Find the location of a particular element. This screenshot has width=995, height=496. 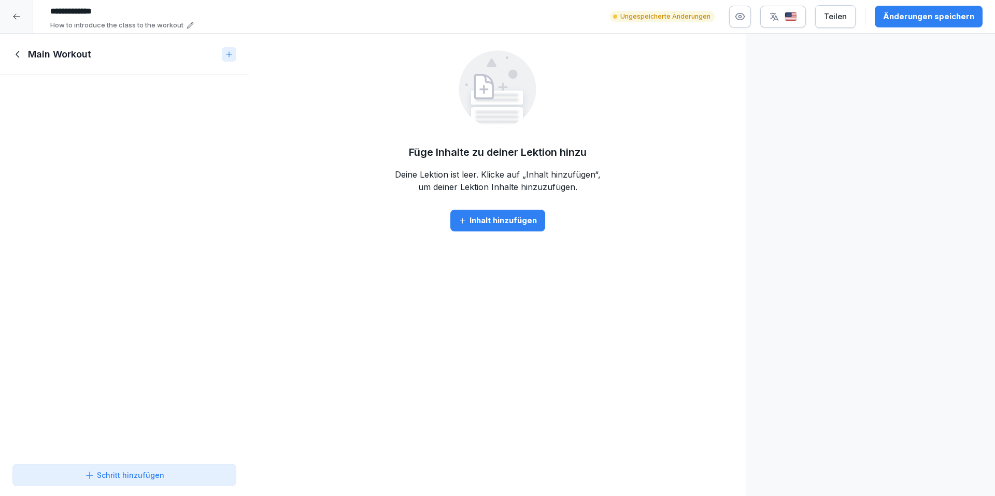

h5: Füge Inhalte zu deiner Lektion hinzu is located at coordinates (497, 152).